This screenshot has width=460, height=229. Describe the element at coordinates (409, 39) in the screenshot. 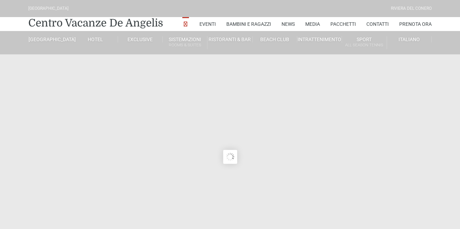

I see `a: Italiano` at that location.